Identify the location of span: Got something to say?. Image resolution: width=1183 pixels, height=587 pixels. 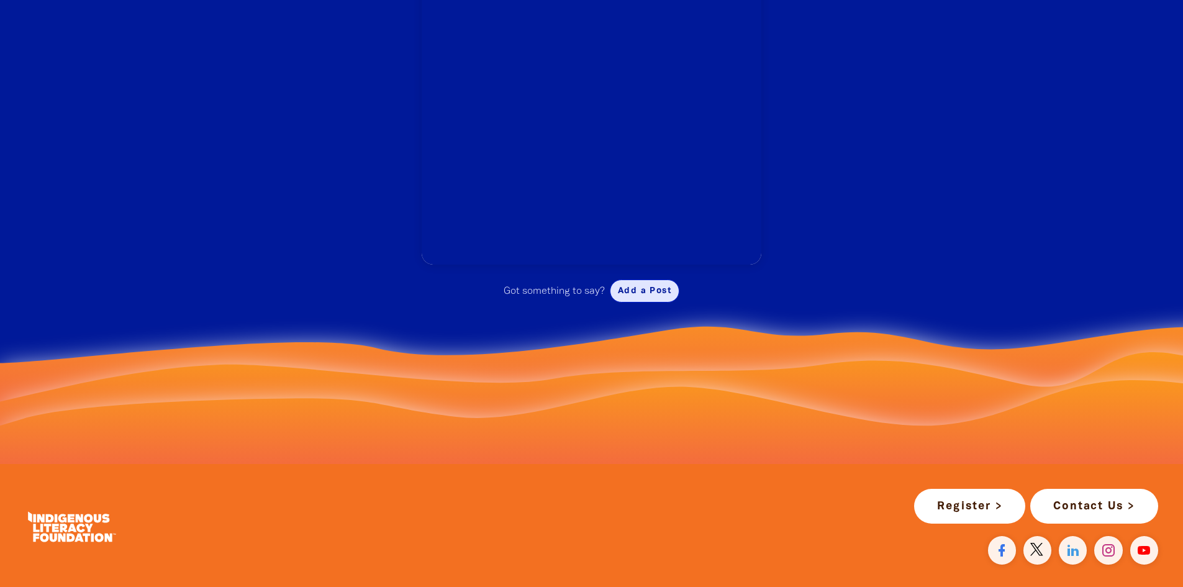
(554, 291).